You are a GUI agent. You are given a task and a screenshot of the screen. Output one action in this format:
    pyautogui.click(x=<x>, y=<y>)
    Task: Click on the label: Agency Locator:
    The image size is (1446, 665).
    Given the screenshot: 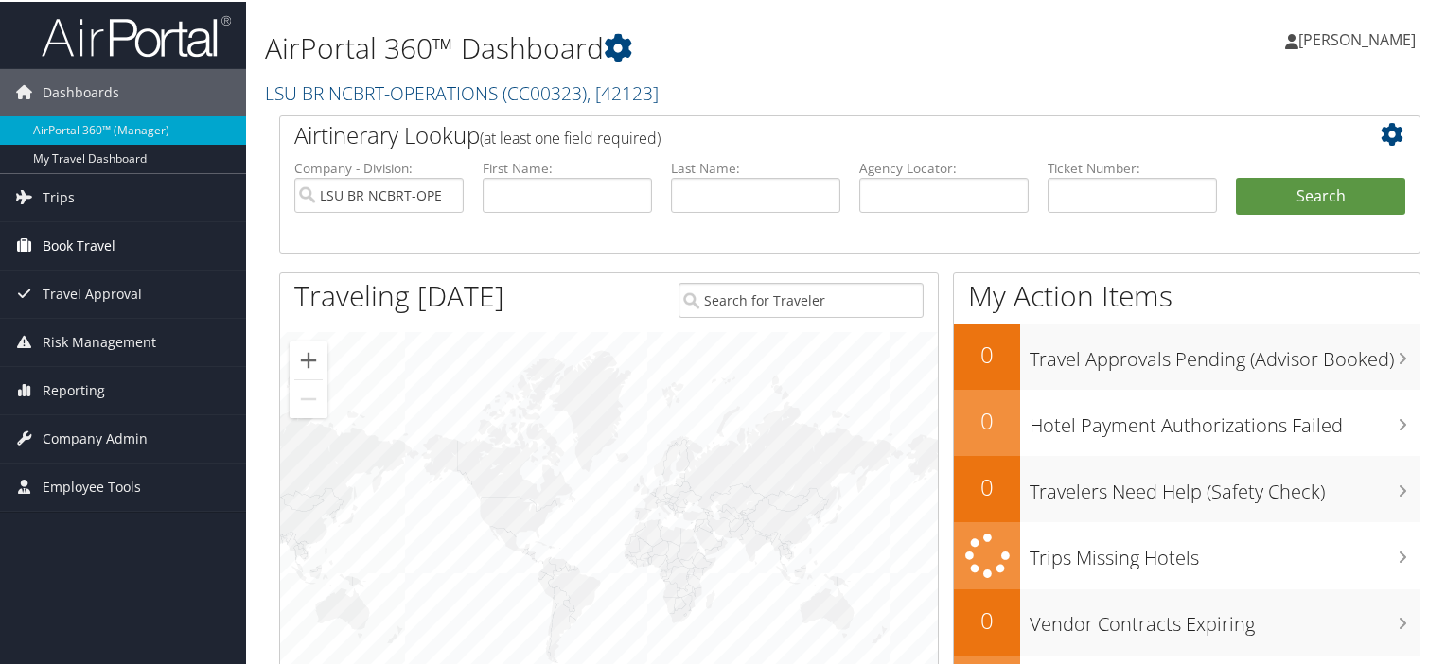 What is the action you would take?
    pyautogui.click(x=944, y=167)
    